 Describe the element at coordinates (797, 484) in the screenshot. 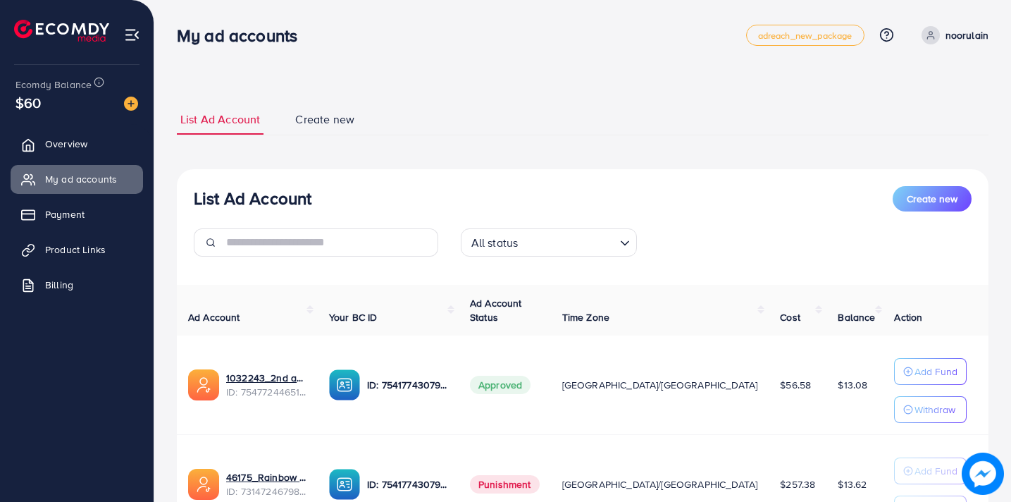

I see `span: $257.38` at that location.